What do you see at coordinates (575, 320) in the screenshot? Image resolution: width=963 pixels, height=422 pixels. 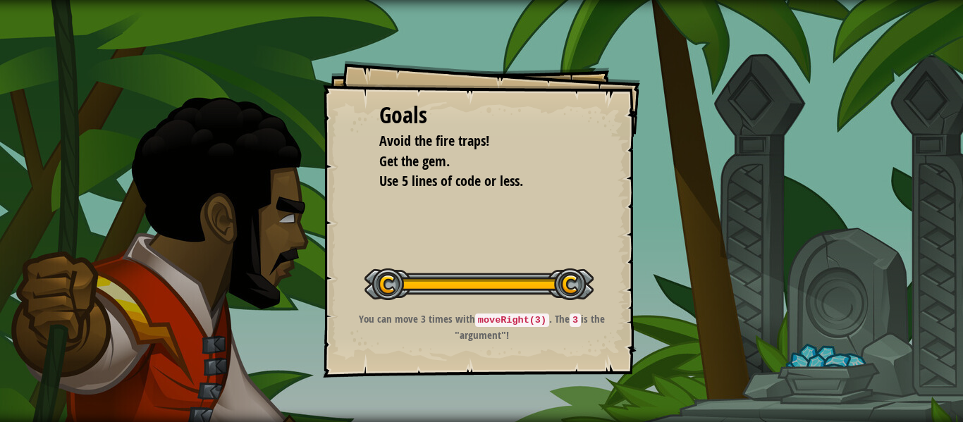 I see `code: 3` at bounding box center [575, 320].